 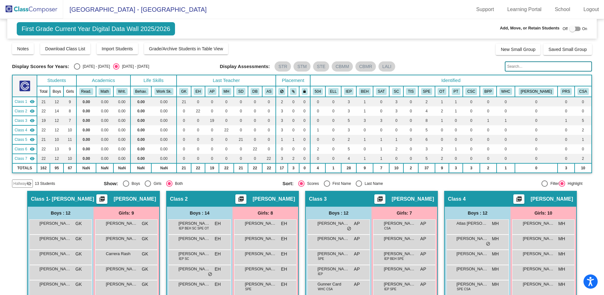 What do you see at coordinates (427, 139) in the screenshot?
I see `td: 6` at bounding box center [427, 139].